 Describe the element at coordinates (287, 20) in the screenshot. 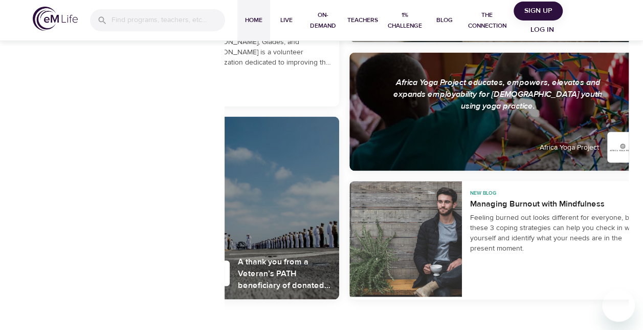

I see `span: Live` at that location.